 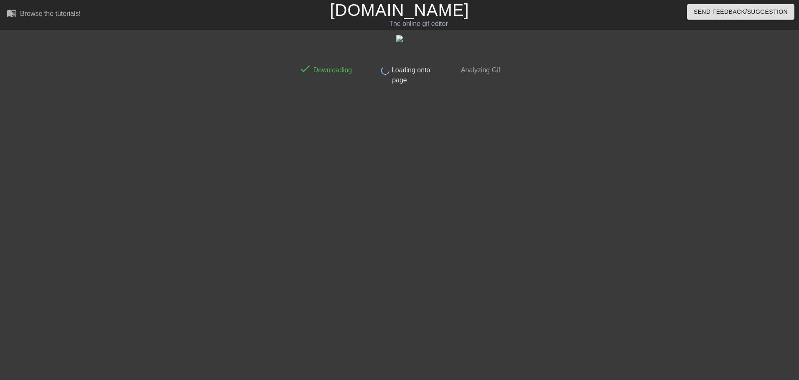 What do you see at coordinates (331, 70) in the screenshot?
I see `span: Downloading` at bounding box center [331, 70].